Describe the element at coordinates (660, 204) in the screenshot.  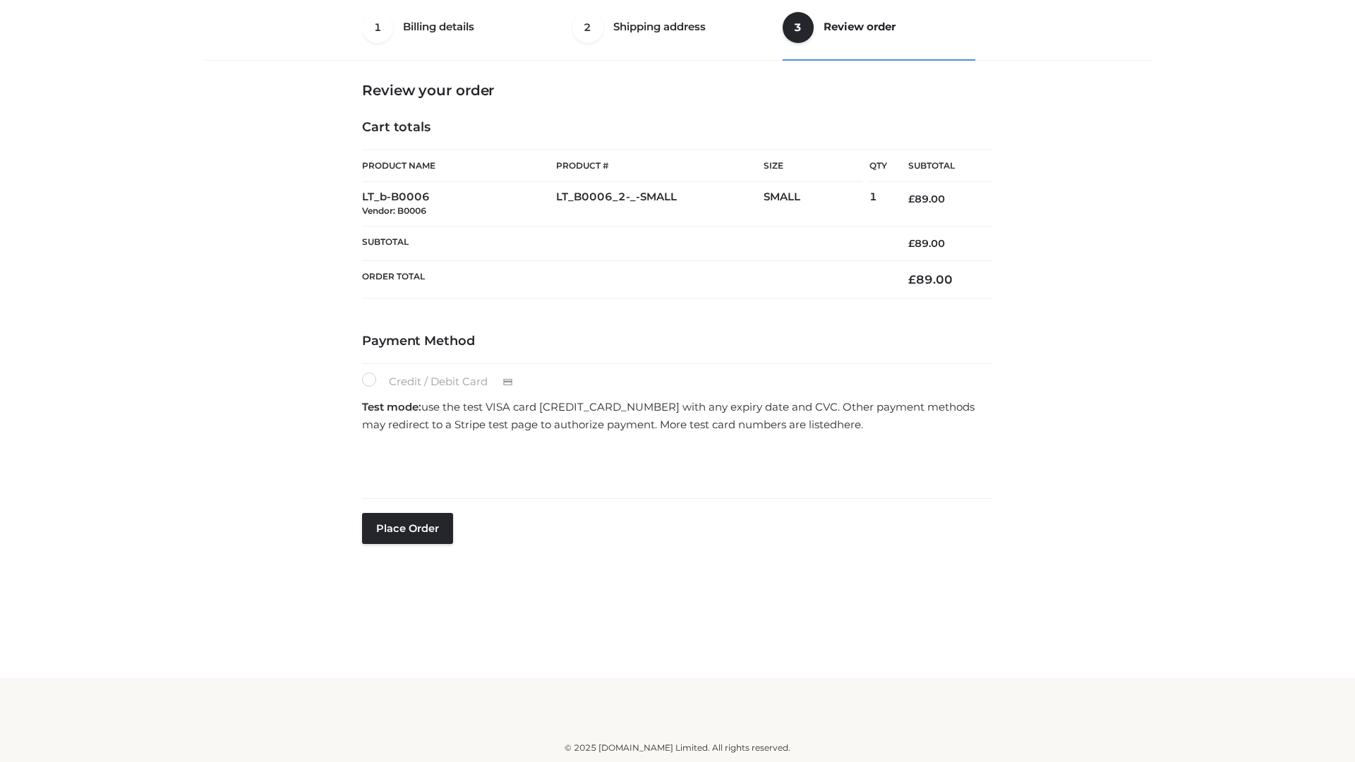
I see `td: LT_B0006_2-_-SMALL` at that location.